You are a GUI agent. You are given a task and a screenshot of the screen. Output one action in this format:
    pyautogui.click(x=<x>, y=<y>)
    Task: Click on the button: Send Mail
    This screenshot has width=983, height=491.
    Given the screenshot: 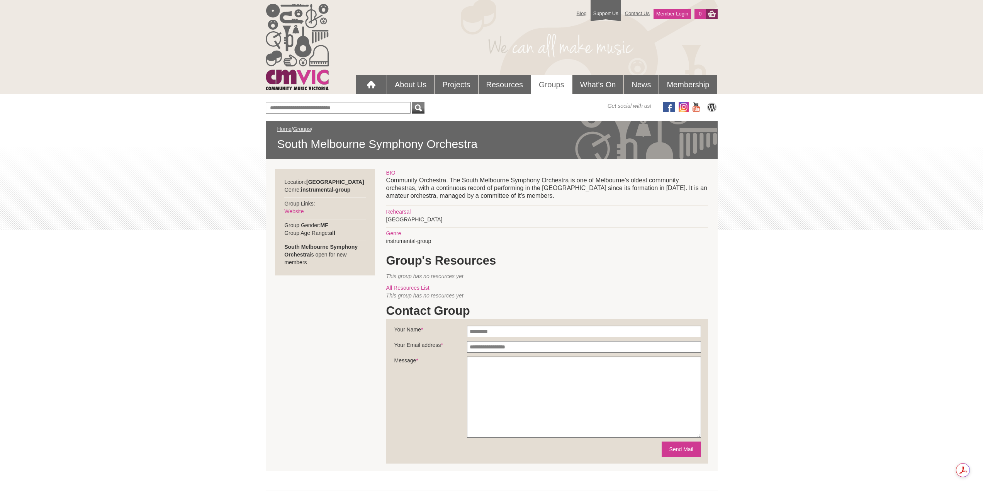 What is the action you would take?
    pyautogui.click(x=681, y=449)
    